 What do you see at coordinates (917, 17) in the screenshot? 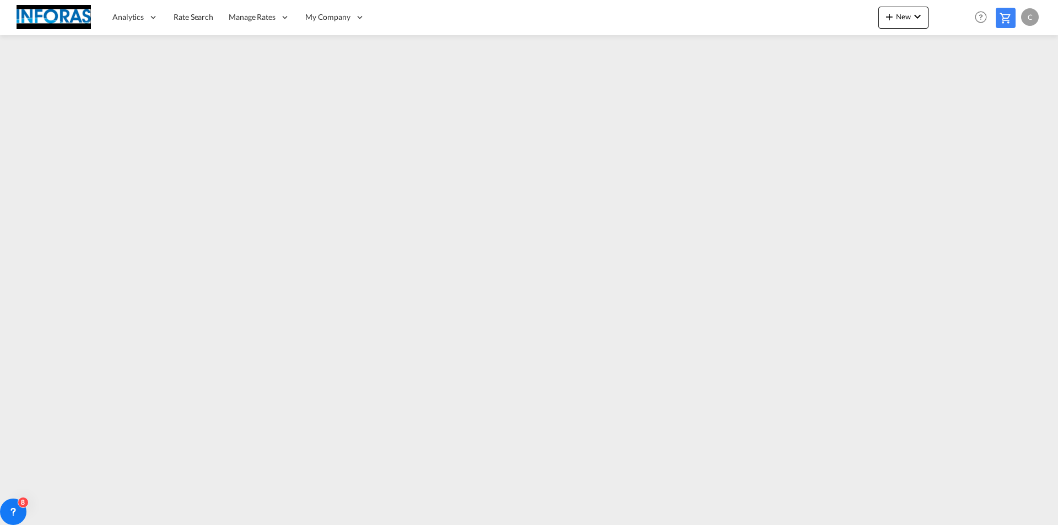
I see `md-icon: icon-chevron-down` at bounding box center [917, 17].